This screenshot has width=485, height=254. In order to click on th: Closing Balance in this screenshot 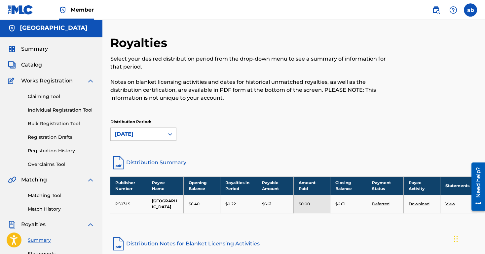, I will do `click(349, 185)`.